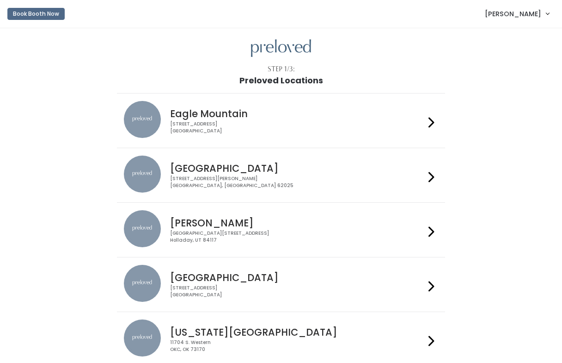 The height and width of the screenshot is (363, 562). Describe the element at coordinates (297, 113) in the screenshot. I see `h4: Eagle Mountain` at that location.